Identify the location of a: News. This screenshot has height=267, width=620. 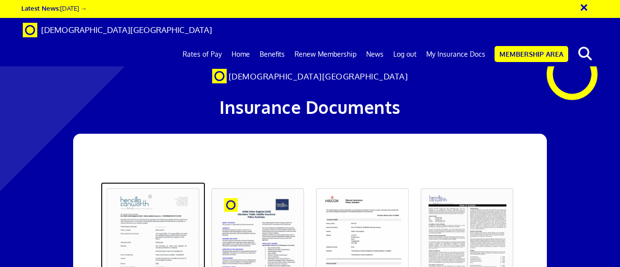
(375, 54).